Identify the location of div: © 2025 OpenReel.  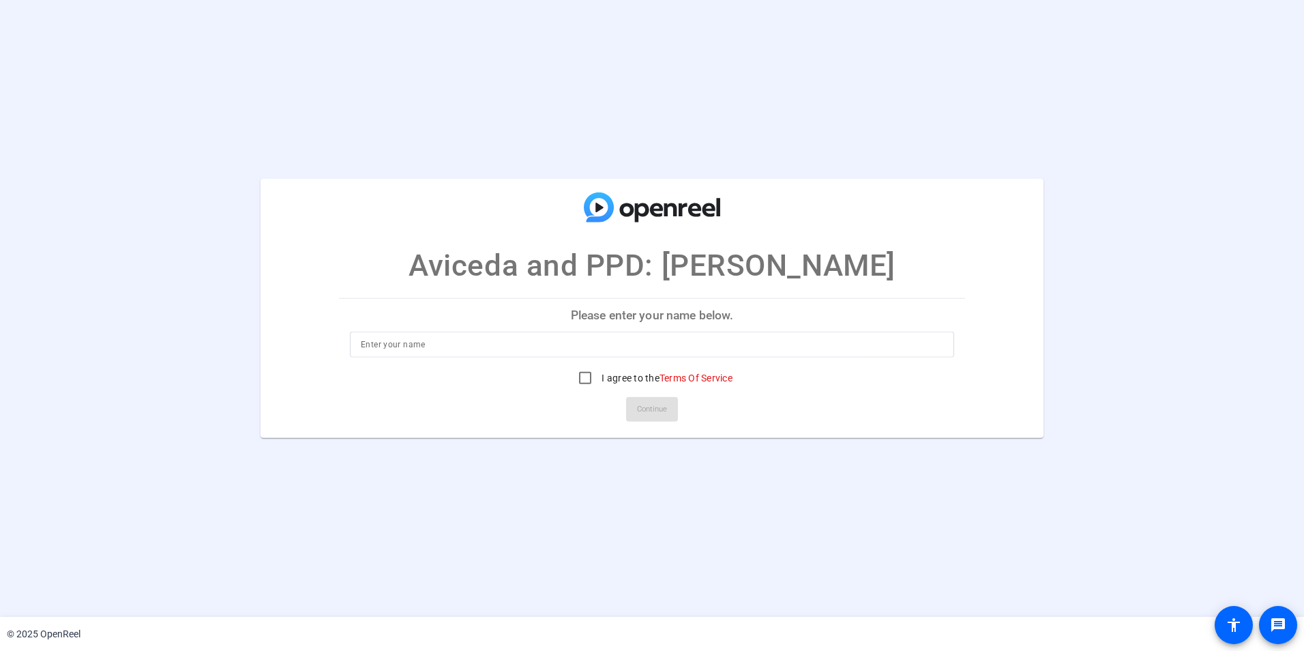
(44, 634).